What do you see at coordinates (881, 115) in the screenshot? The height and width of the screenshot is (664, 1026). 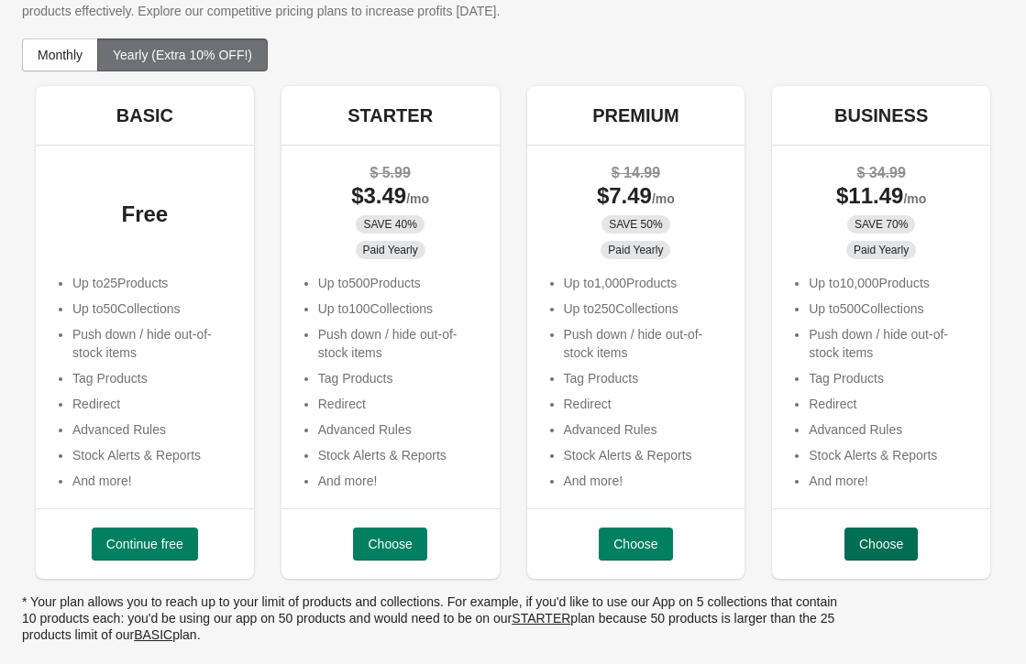 I see `h5: BUSINESS` at bounding box center [881, 115].